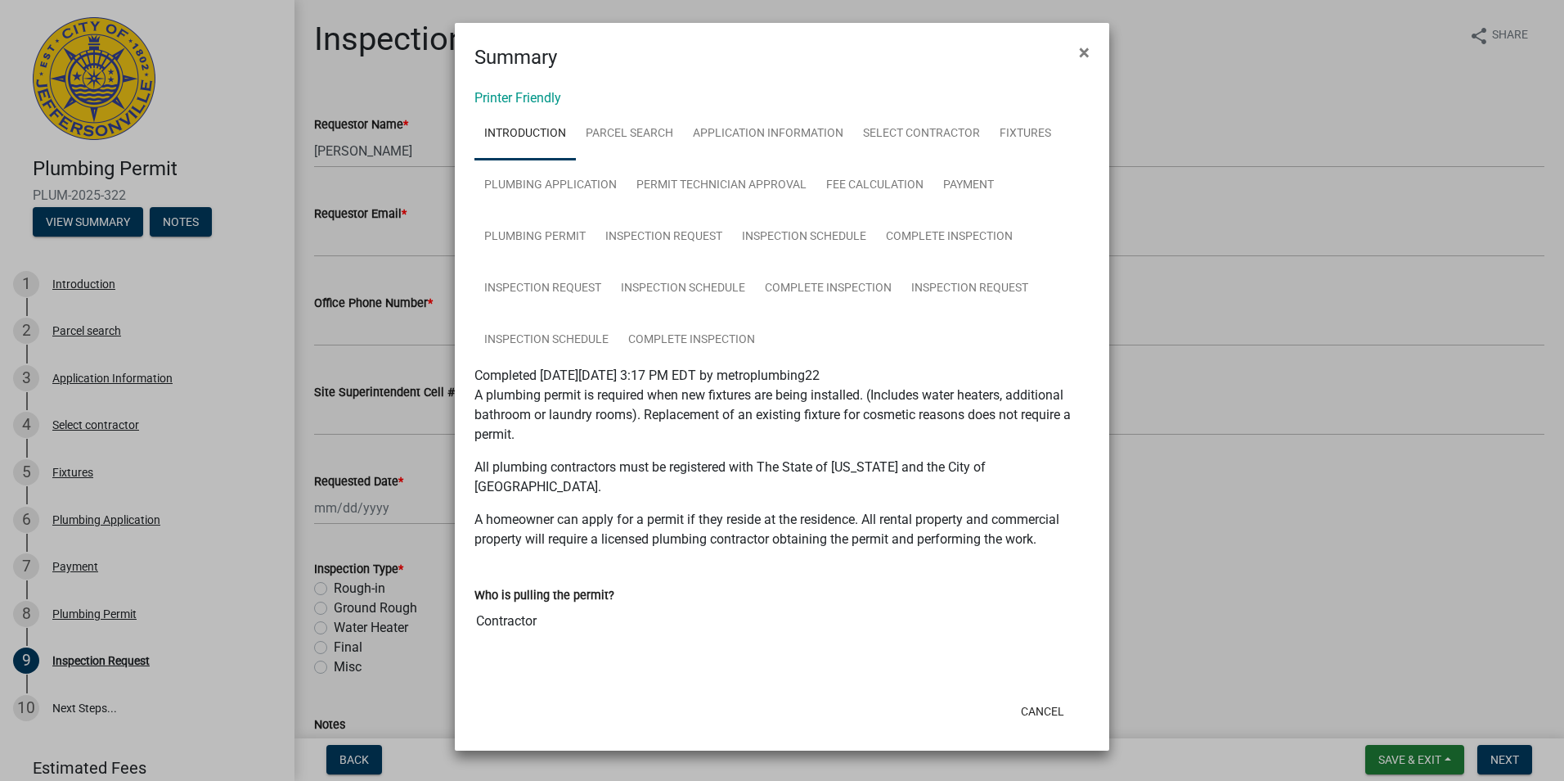  I want to click on label: Who is pulling the permit?, so click(544, 596).